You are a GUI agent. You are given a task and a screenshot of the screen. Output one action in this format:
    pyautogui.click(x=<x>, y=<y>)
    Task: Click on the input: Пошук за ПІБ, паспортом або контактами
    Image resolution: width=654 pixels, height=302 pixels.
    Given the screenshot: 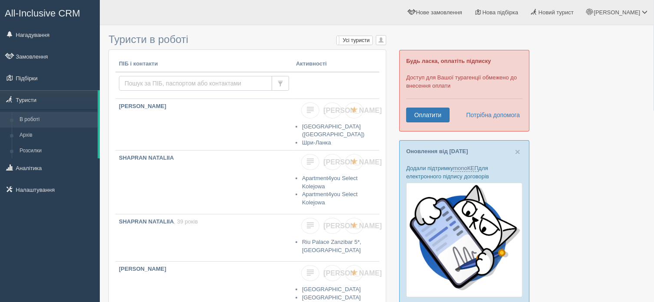 What is the action you would take?
    pyautogui.click(x=195, y=83)
    